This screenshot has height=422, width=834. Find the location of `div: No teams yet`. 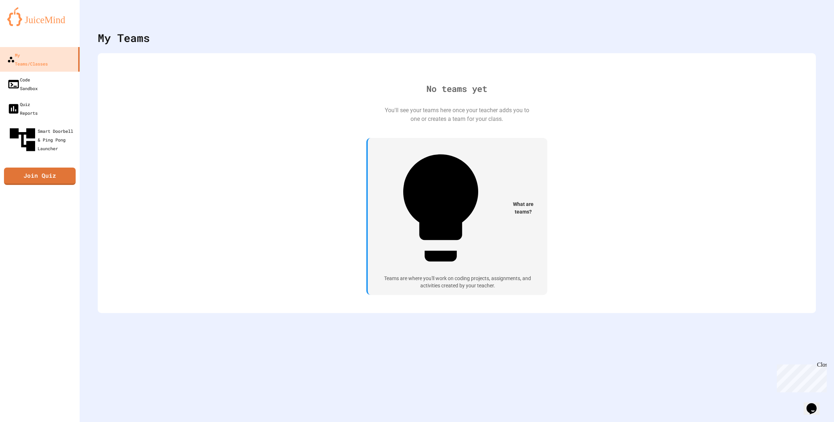

div: No teams yet is located at coordinates (457, 89).